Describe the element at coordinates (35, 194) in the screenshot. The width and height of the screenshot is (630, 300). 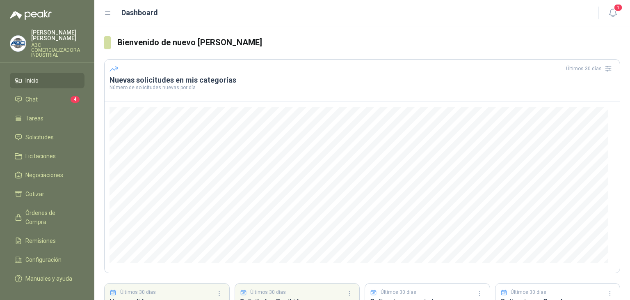
I see `span: Cotizar` at that location.